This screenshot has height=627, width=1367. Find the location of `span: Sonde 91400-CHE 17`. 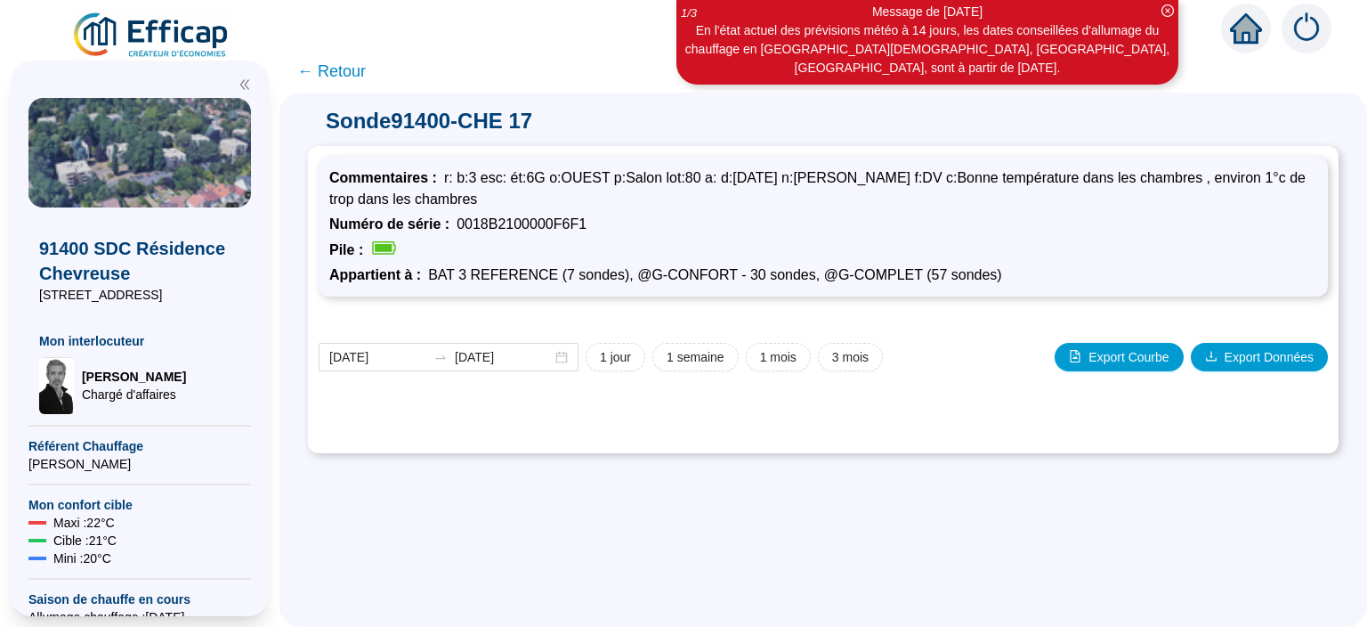

span: Sonde 91400-CHE 17 is located at coordinates (823, 121).